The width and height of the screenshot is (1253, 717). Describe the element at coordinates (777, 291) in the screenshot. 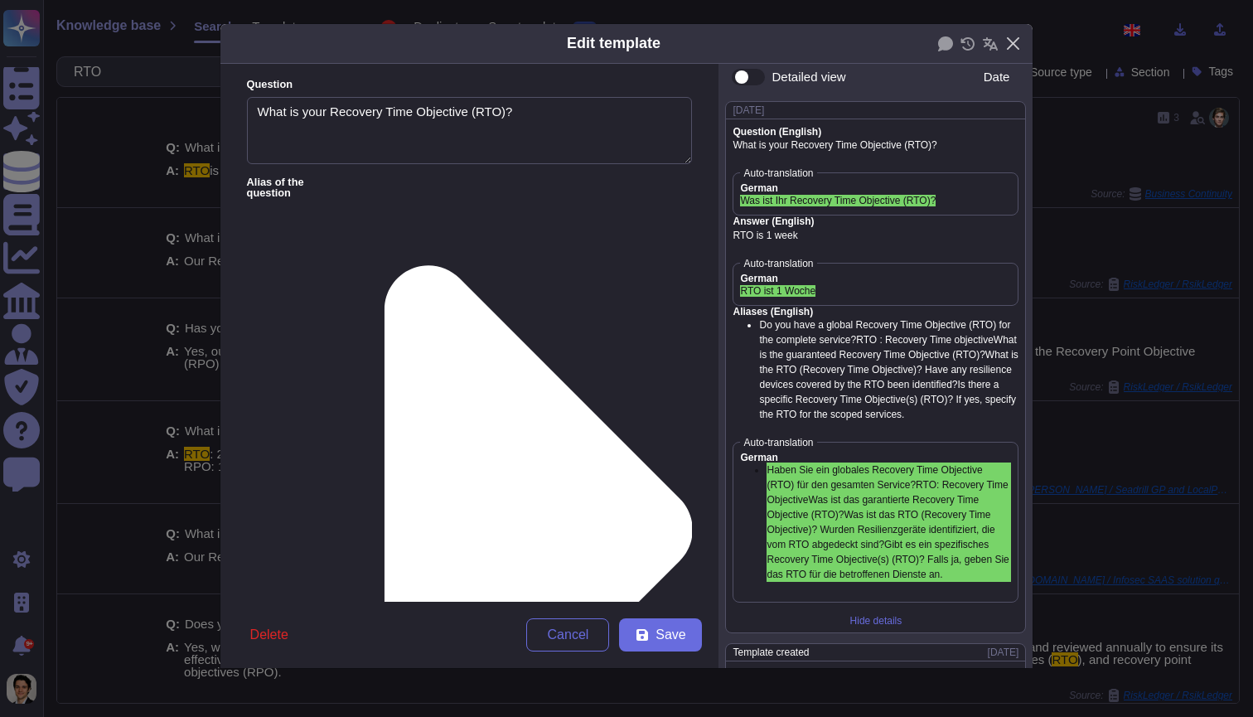

I see `span: RTO ist 1 Woche` at that location.